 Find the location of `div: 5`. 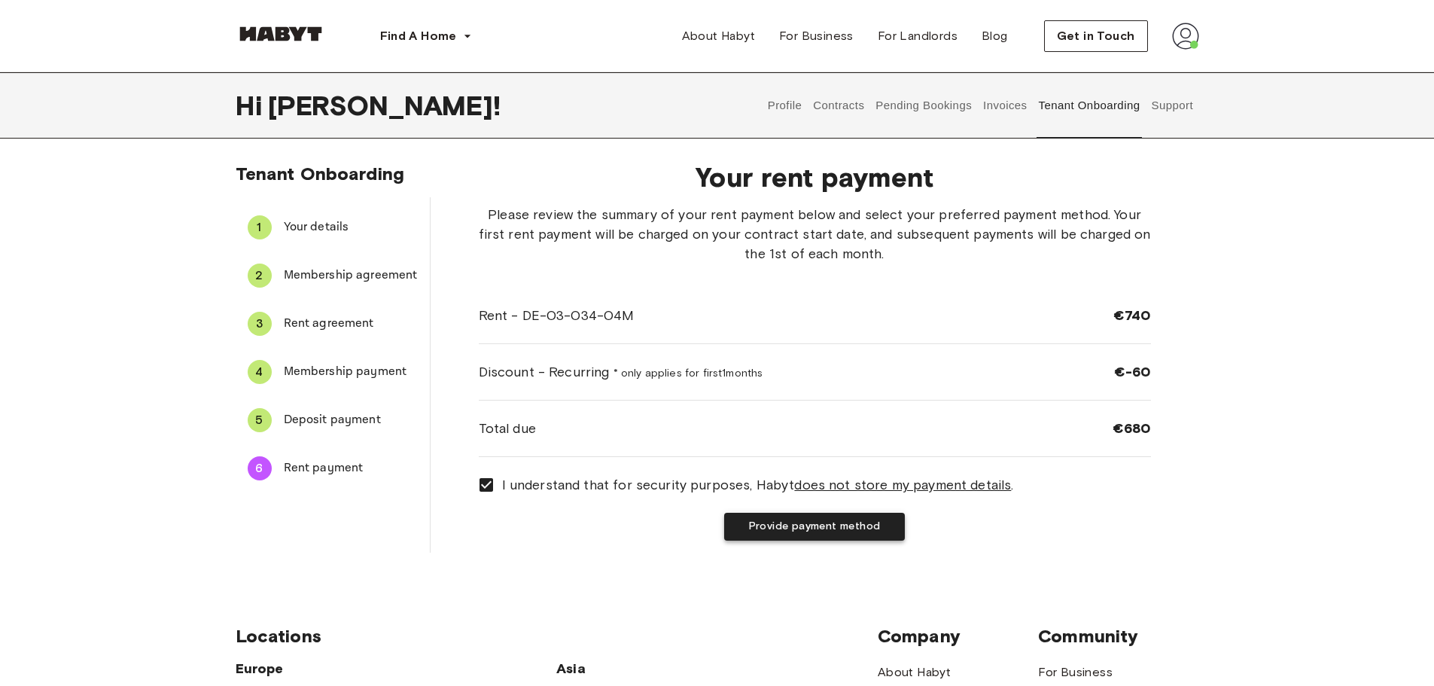

div: 5 is located at coordinates (260, 420).